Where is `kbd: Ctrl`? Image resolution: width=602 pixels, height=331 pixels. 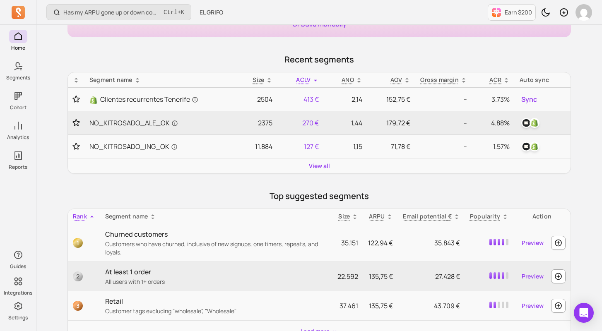
kbd: Ctrl is located at coordinates (171, 12).